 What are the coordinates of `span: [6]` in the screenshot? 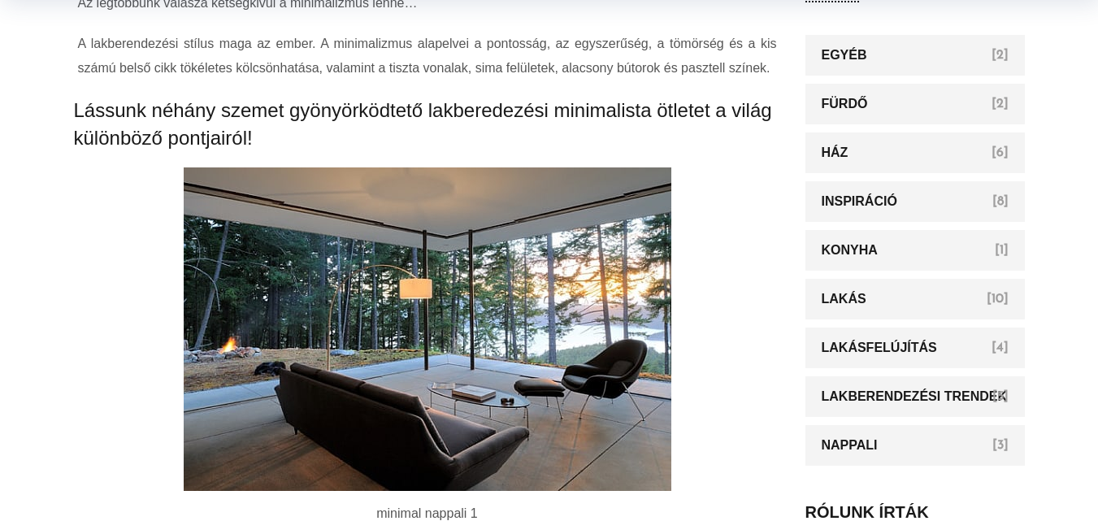 It's located at (1000, 153).